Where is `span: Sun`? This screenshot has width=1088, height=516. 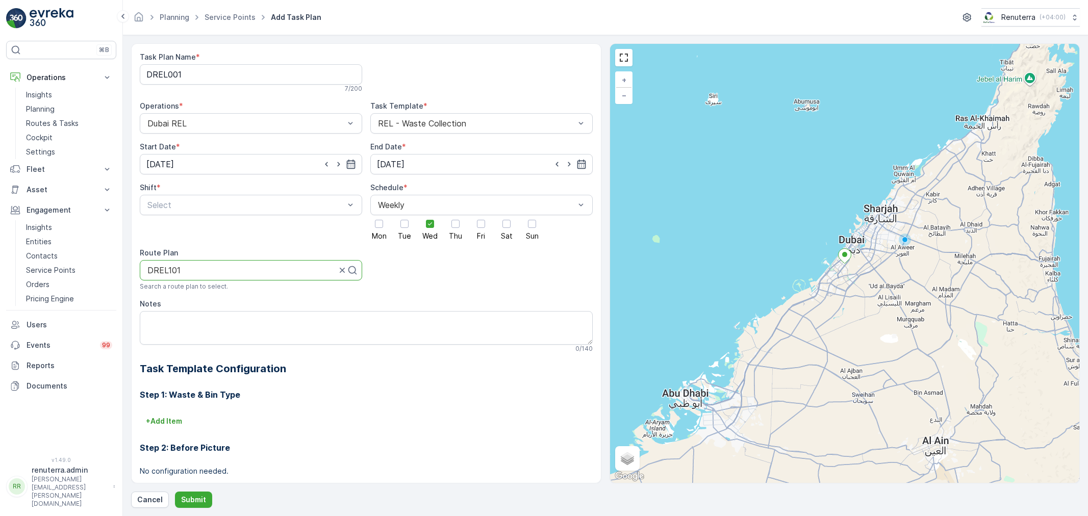
span: Sun is located at coordinates (532, 236).